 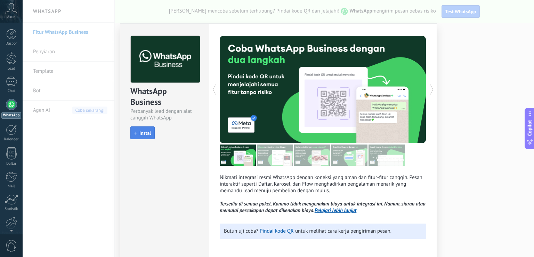 I want to click on div: Perbanyak lead dengan alat canggih WhatsApp, so click(x=165, y=114).